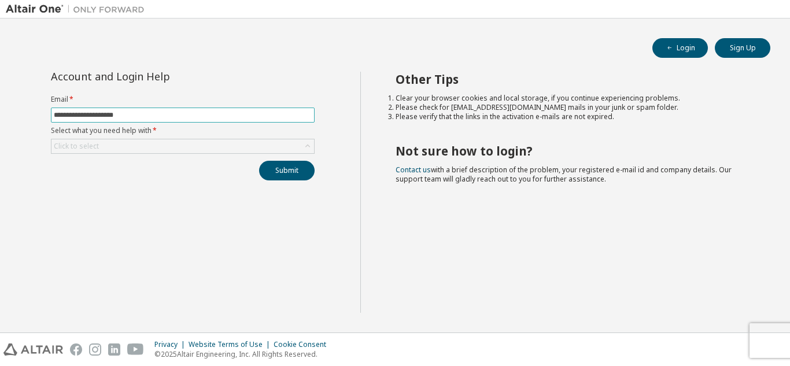 The image size is (790, 366). Describe the element at coordinates (563, 174) in the screenshot. I see `span: with a brief description of the problem, your registered e-mail id and company details. Our suppo...` at that location.